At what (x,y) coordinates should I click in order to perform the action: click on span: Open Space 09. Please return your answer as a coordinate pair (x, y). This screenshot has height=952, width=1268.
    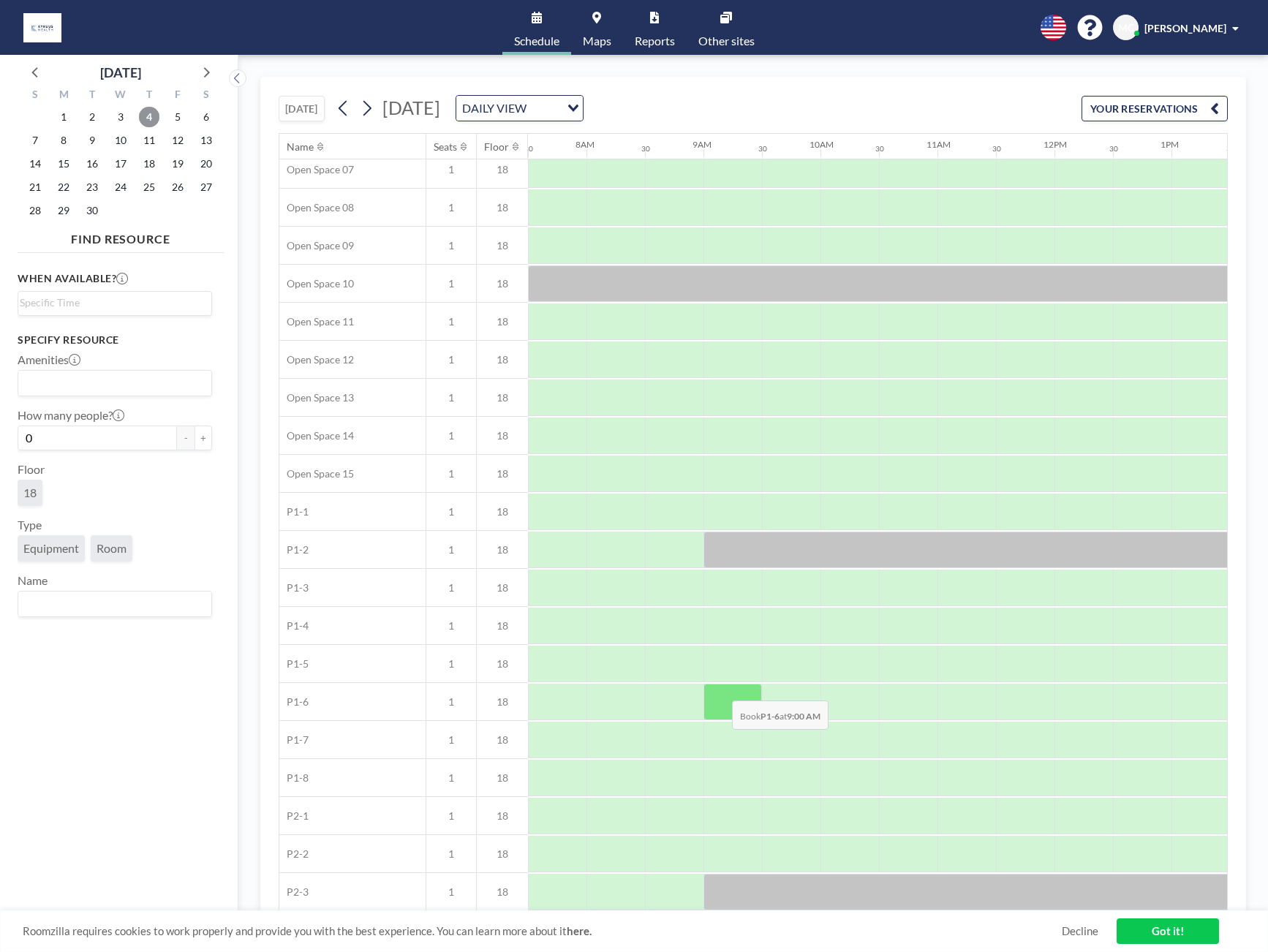
    Looking at the image, I should click on (316, 245).